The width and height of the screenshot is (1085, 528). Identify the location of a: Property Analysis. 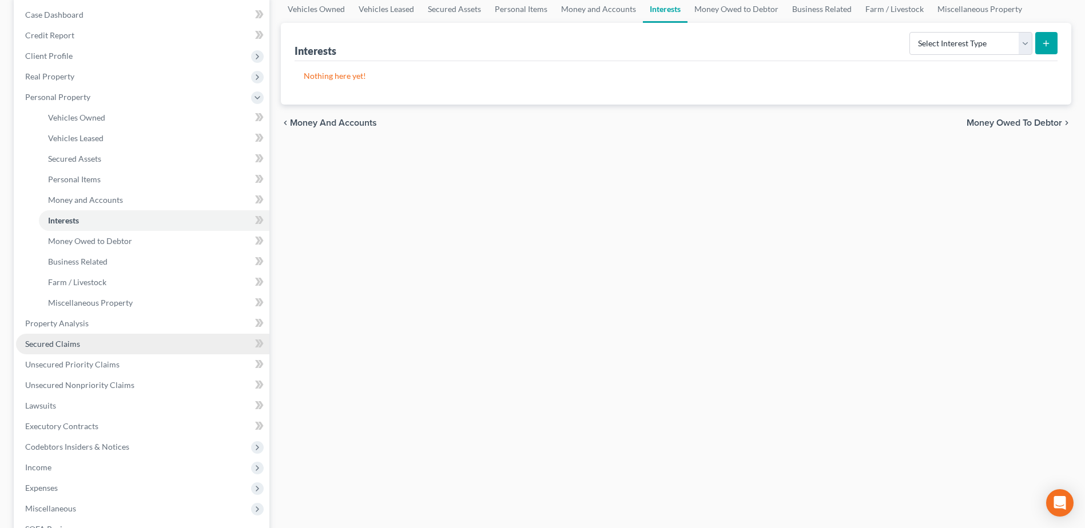
(142, 324).